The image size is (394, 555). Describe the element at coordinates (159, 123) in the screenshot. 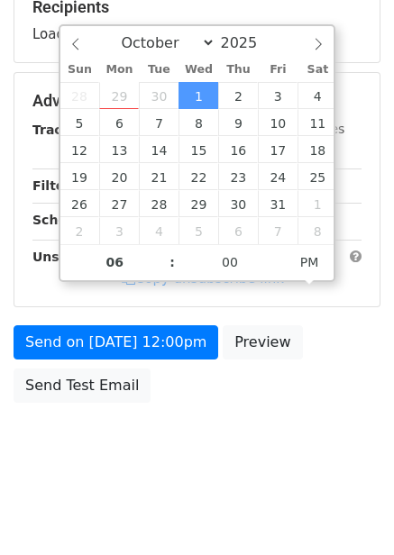

I see `span: October 7, 2025` at that location.